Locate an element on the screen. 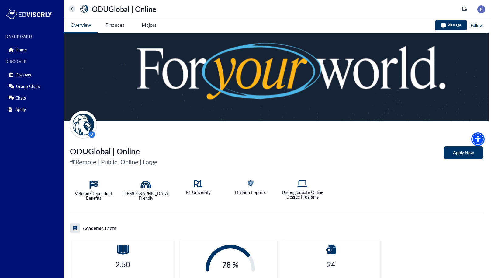 The width and height of the screenshot is (491, 278). label: DASHBOARD is located at coordinates (33, 37).